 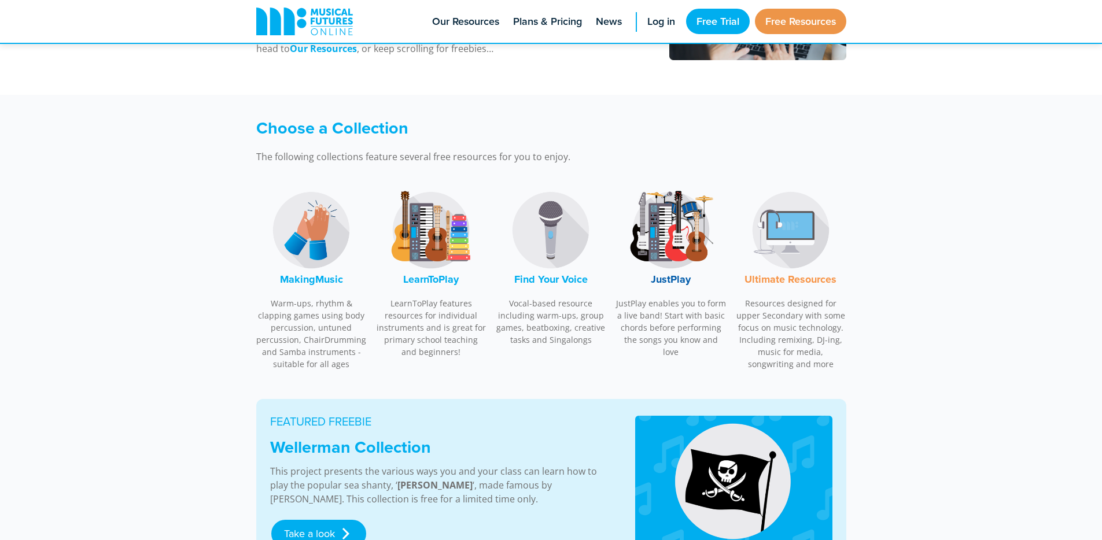 What do you see at coordinates (609, 21) in the screenshot?
I see `span: News` at bounding box center [609, 21].